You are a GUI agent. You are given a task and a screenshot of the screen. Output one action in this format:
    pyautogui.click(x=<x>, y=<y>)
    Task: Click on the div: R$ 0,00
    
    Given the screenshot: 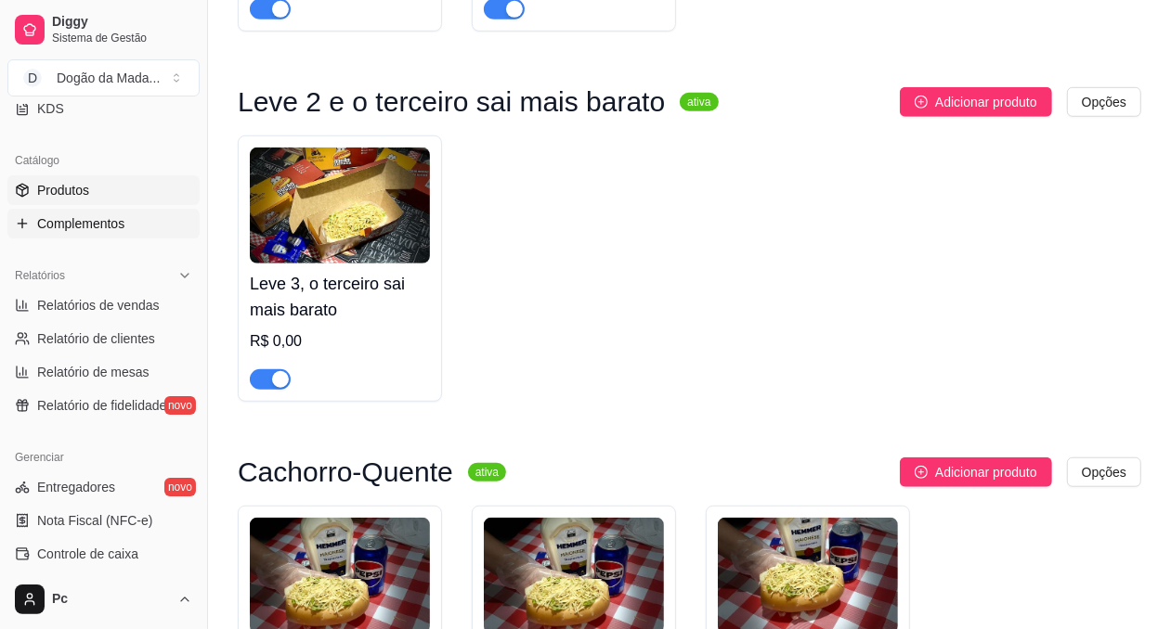 What is the action you would take?
    pyautogui.click(x=340, y=342)
    